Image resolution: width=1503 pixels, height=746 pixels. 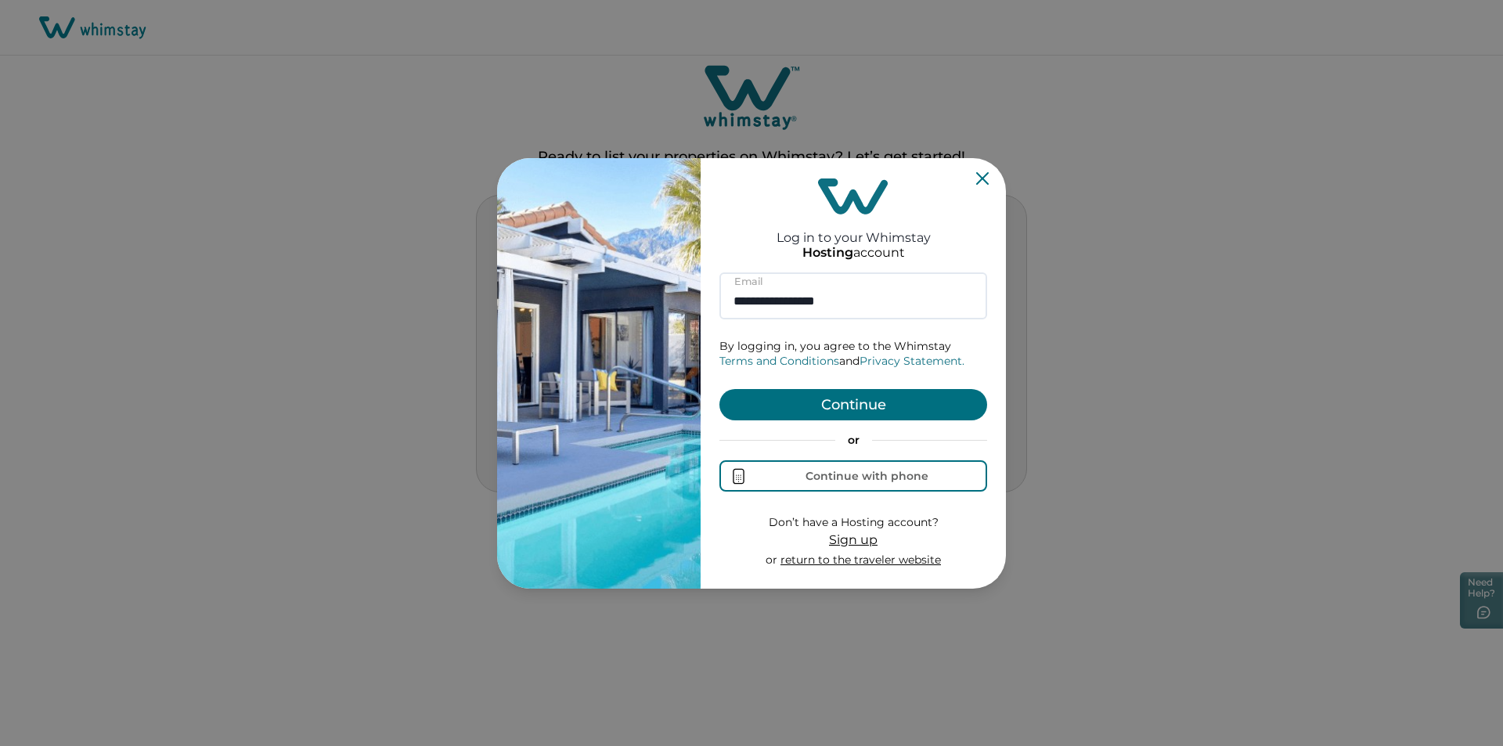 What do you see at coordinates (854, 253) in the screenshot?
I see `p: account` at bounding box center [854, 253].